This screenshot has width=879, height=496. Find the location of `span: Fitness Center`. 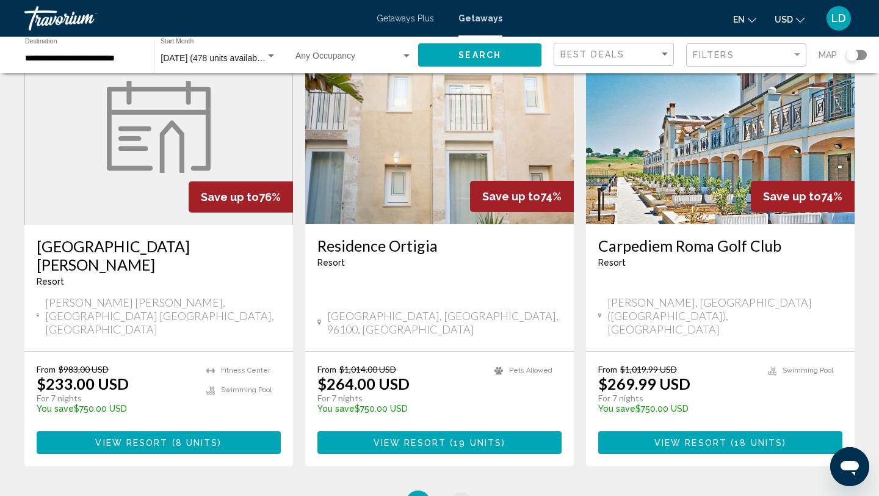

span: Fitness Center is located at coordinates (245, 370).